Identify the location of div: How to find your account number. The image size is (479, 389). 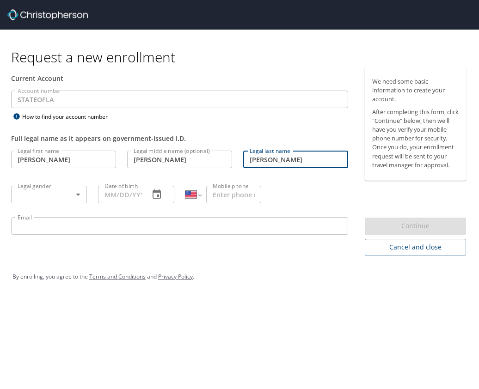
(69, 116).